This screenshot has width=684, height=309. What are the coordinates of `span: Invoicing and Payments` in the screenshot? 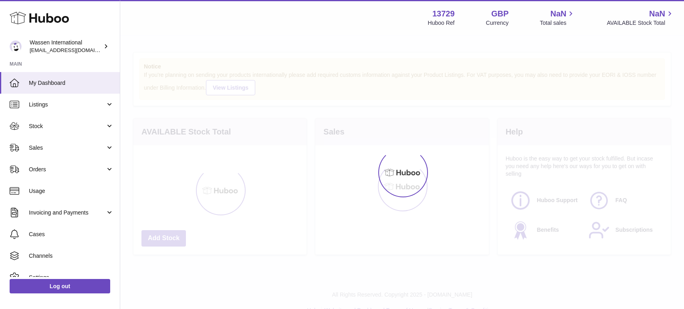 It's located at (67, 213).